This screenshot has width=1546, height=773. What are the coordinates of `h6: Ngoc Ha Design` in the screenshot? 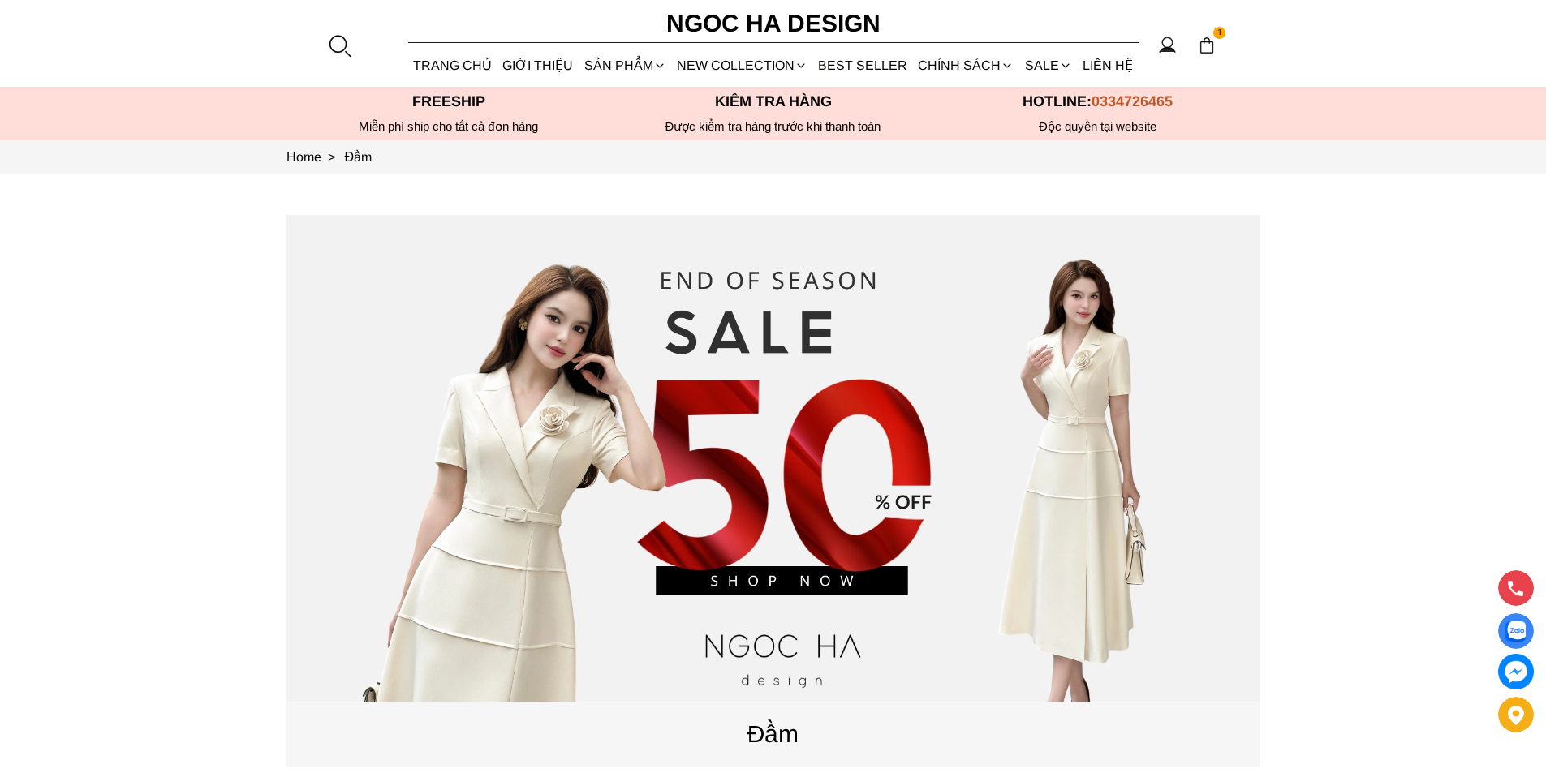 It's located at (773, 24).